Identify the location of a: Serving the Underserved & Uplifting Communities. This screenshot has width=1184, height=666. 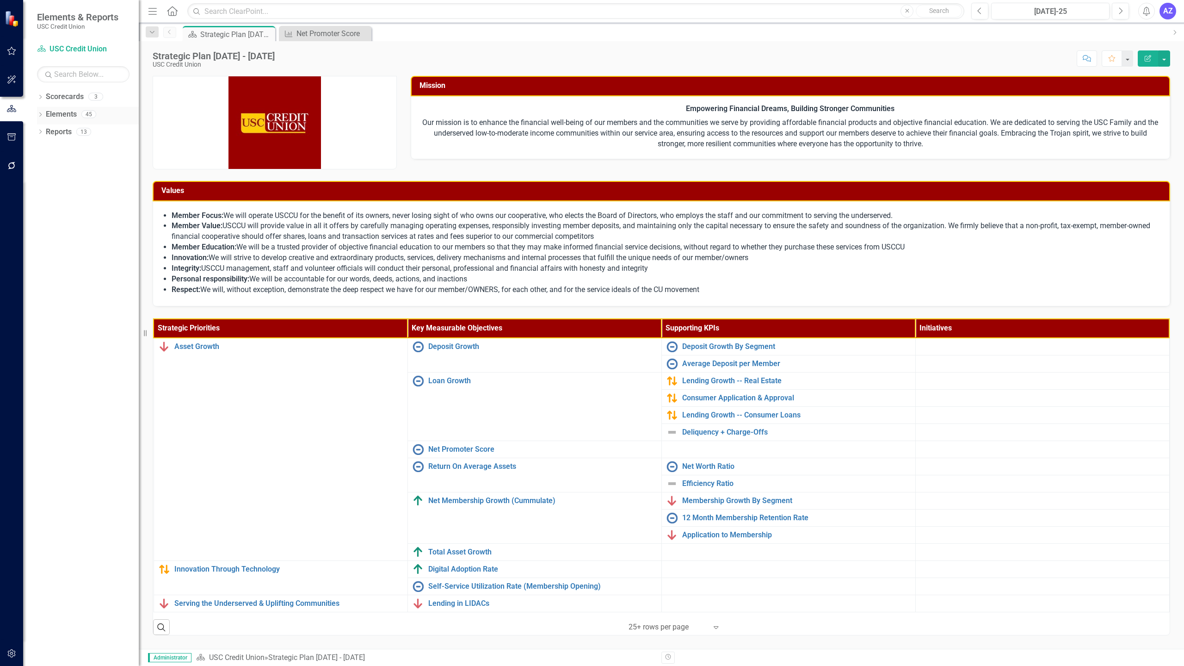
(289, 603).